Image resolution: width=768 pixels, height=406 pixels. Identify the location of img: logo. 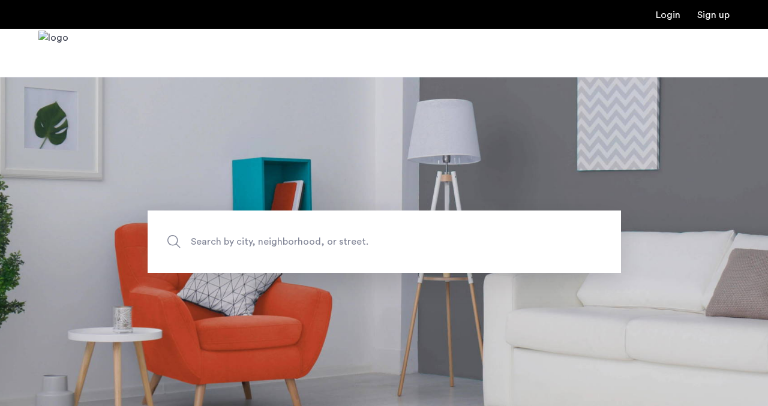
(53, 53).